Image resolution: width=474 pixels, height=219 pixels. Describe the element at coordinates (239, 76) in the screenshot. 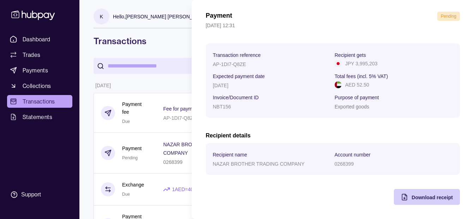

I see `p: Expected payment date` at that location.